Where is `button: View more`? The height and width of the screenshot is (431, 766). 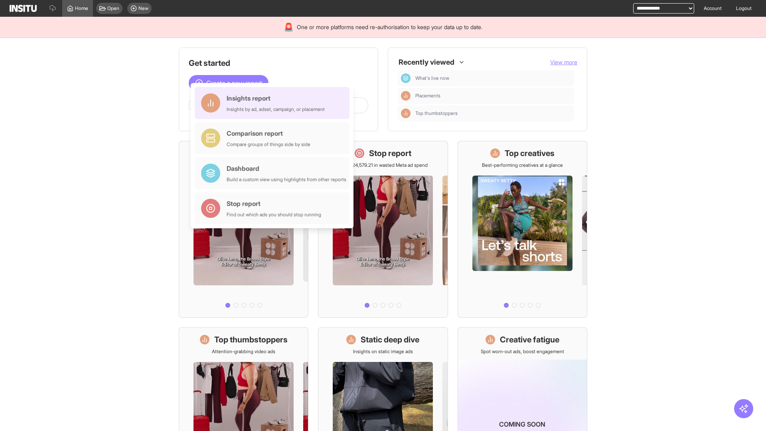 button: View more is located at coordinates (564, 62).